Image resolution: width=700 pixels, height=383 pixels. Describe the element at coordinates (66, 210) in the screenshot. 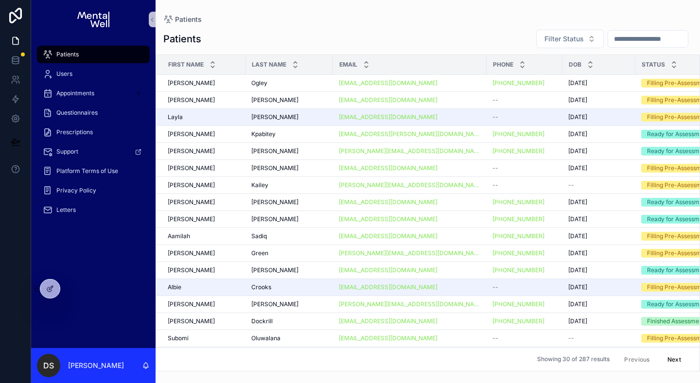

I see `span: Letters` at that location.